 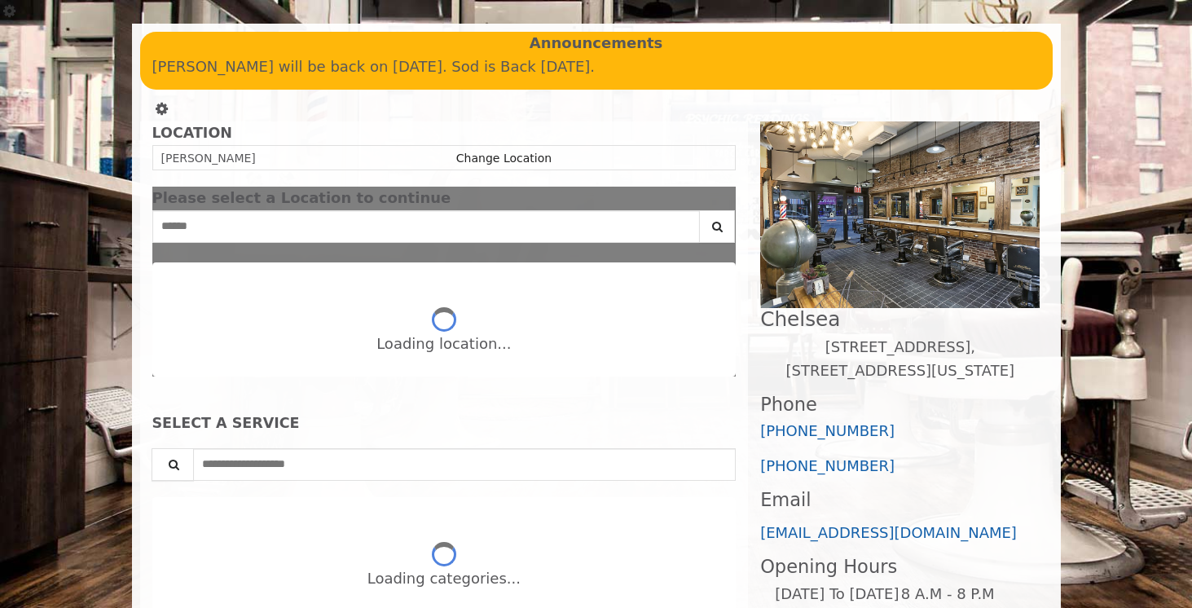 What do you see at coordinates (302, 197) in the screenshot?
I see `span: Please select a Location to continue` at bounding box center [302, 197].